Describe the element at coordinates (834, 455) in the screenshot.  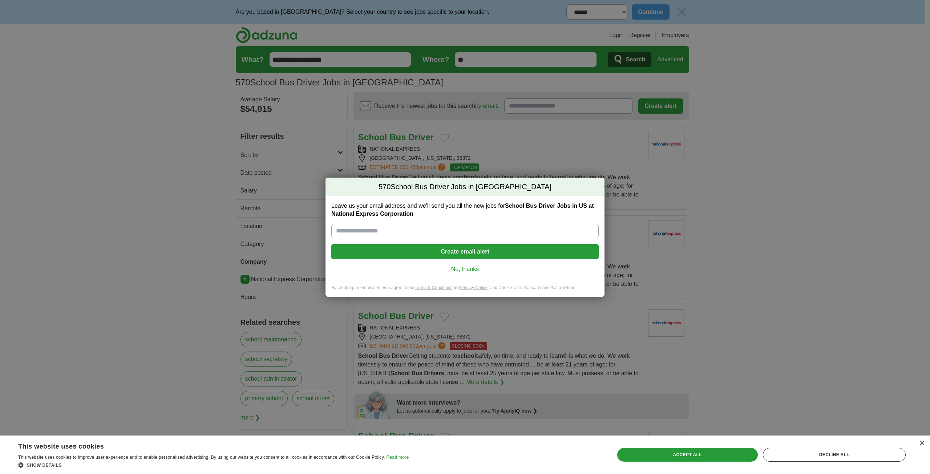
I see `div: Decline all` at that location.